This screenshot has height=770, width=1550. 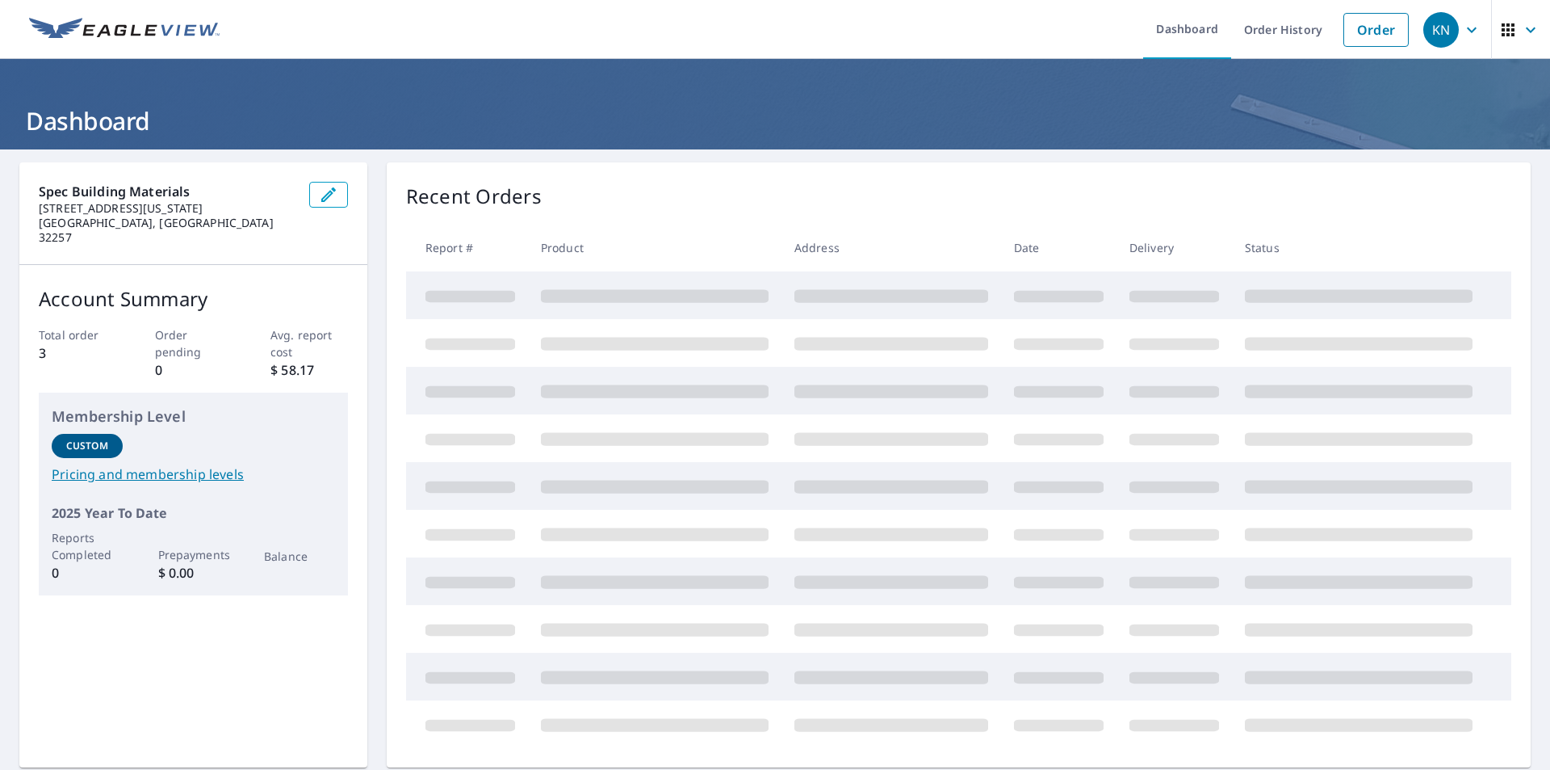 What do you see at coordinates (309, 343) in the screenshot?
I see `p: Avg. report cost` at bounding box center [309, 343].